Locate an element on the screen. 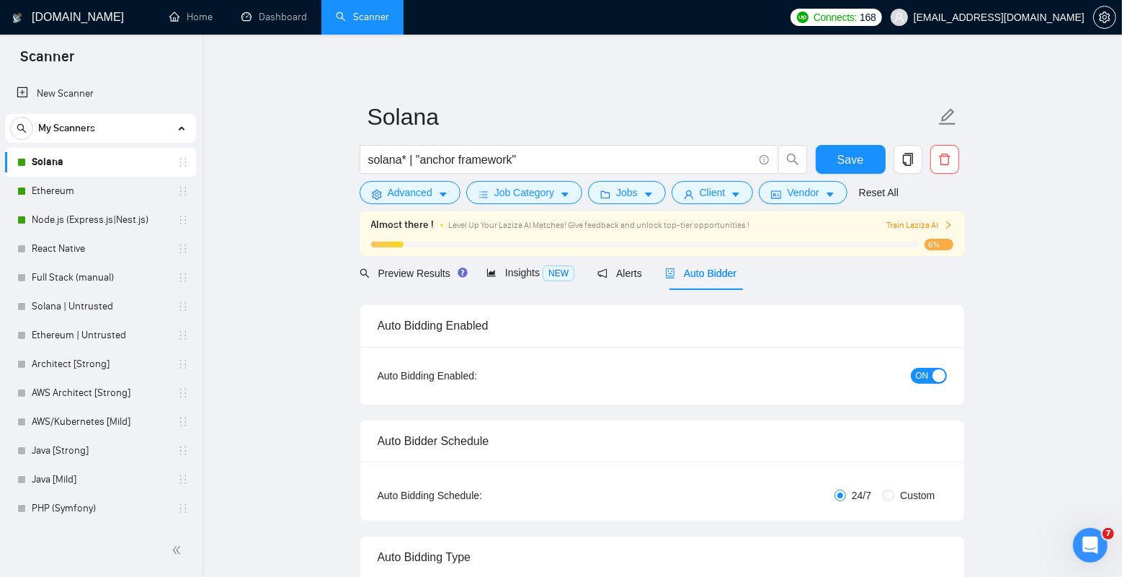 This screenshot has width=1122, height=577. span: Auto Bidder is located at coordinates (700, 273).